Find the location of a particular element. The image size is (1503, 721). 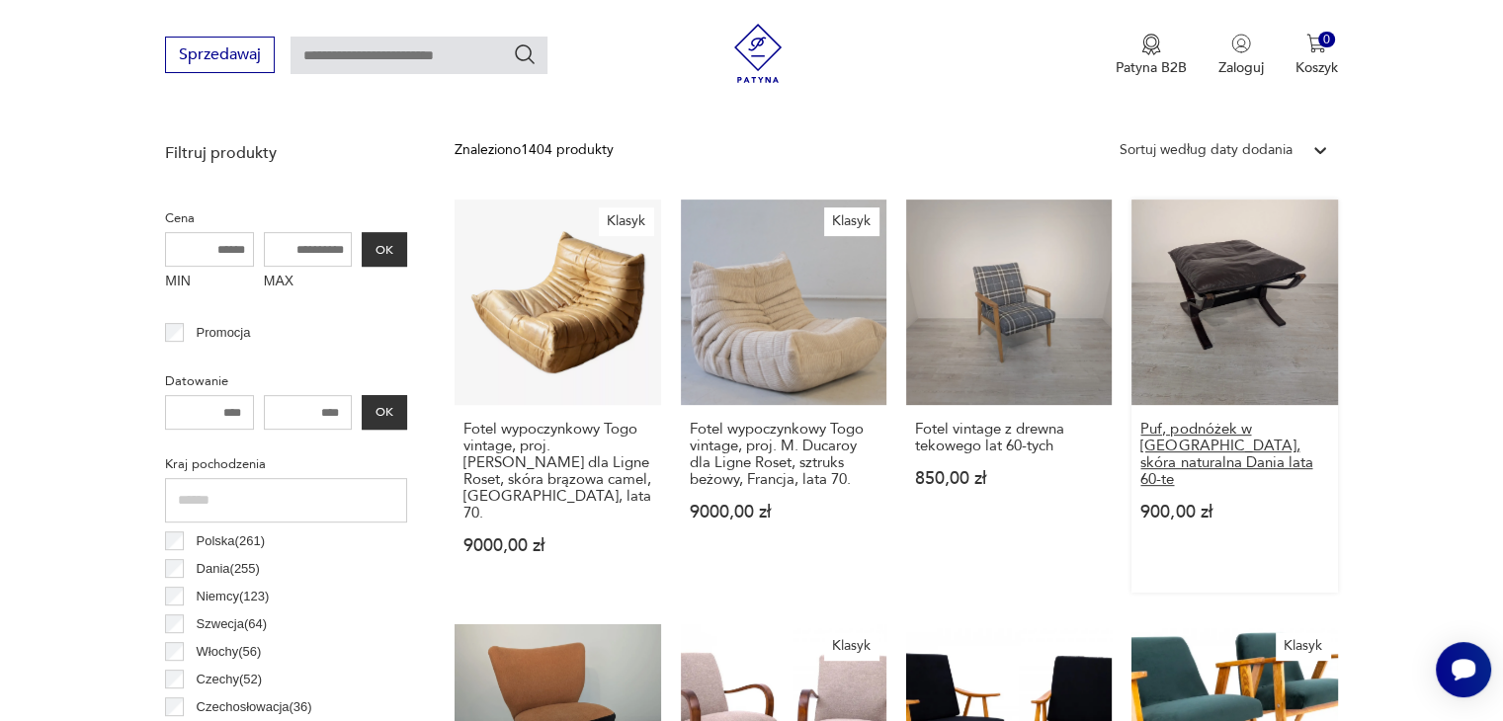

p: Dania ( 255 ) is located at coordinates (228, 569).